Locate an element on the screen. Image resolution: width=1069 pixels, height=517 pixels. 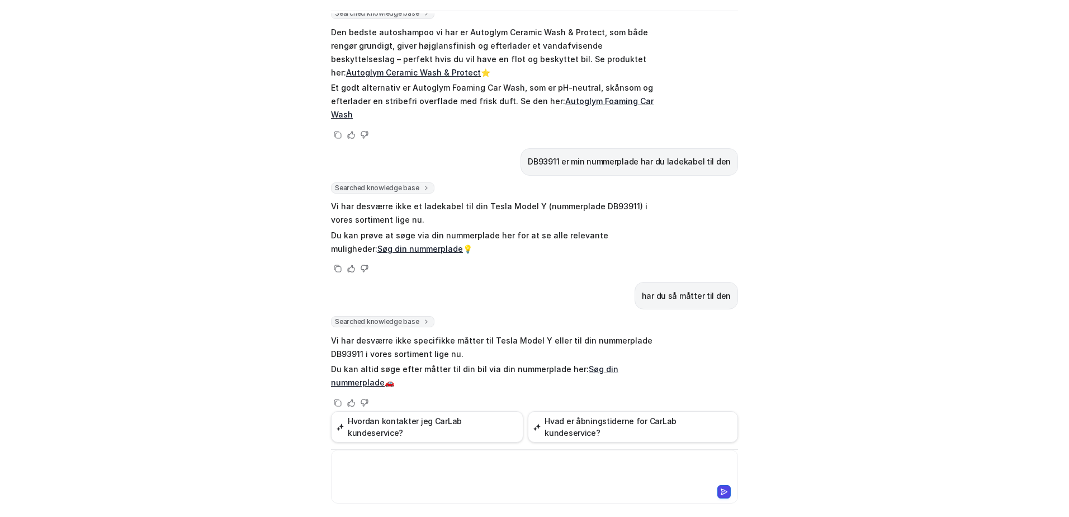
p: Vi har desværre ikke specifikke måtter til Tesla Model Y eller til din nummerplade DB93911 i vore... is located at coordinates (494, 347).